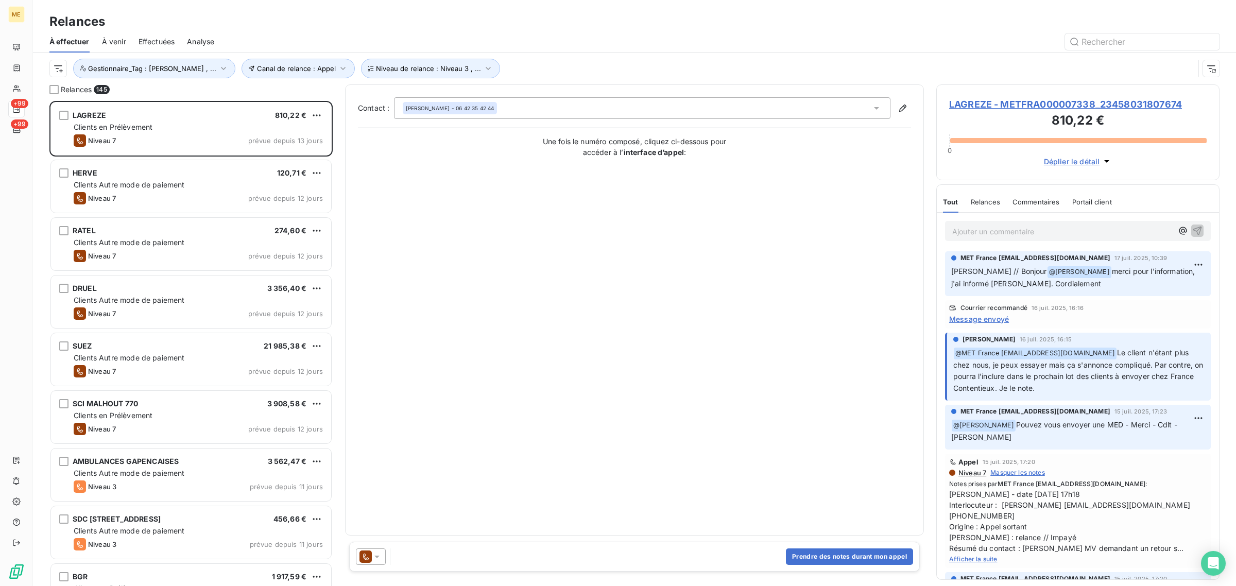 The height and width of the screenshot is (586, 1236). Describe the element at coordinates (1092, 202) in the screenshot. I see `span: Portail client` at that location.